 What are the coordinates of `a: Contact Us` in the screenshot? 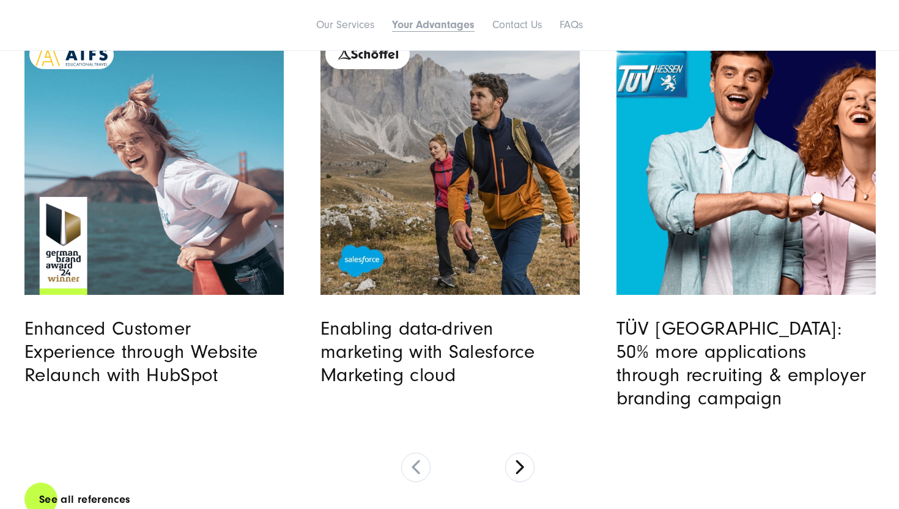 It's located at (517, 24).